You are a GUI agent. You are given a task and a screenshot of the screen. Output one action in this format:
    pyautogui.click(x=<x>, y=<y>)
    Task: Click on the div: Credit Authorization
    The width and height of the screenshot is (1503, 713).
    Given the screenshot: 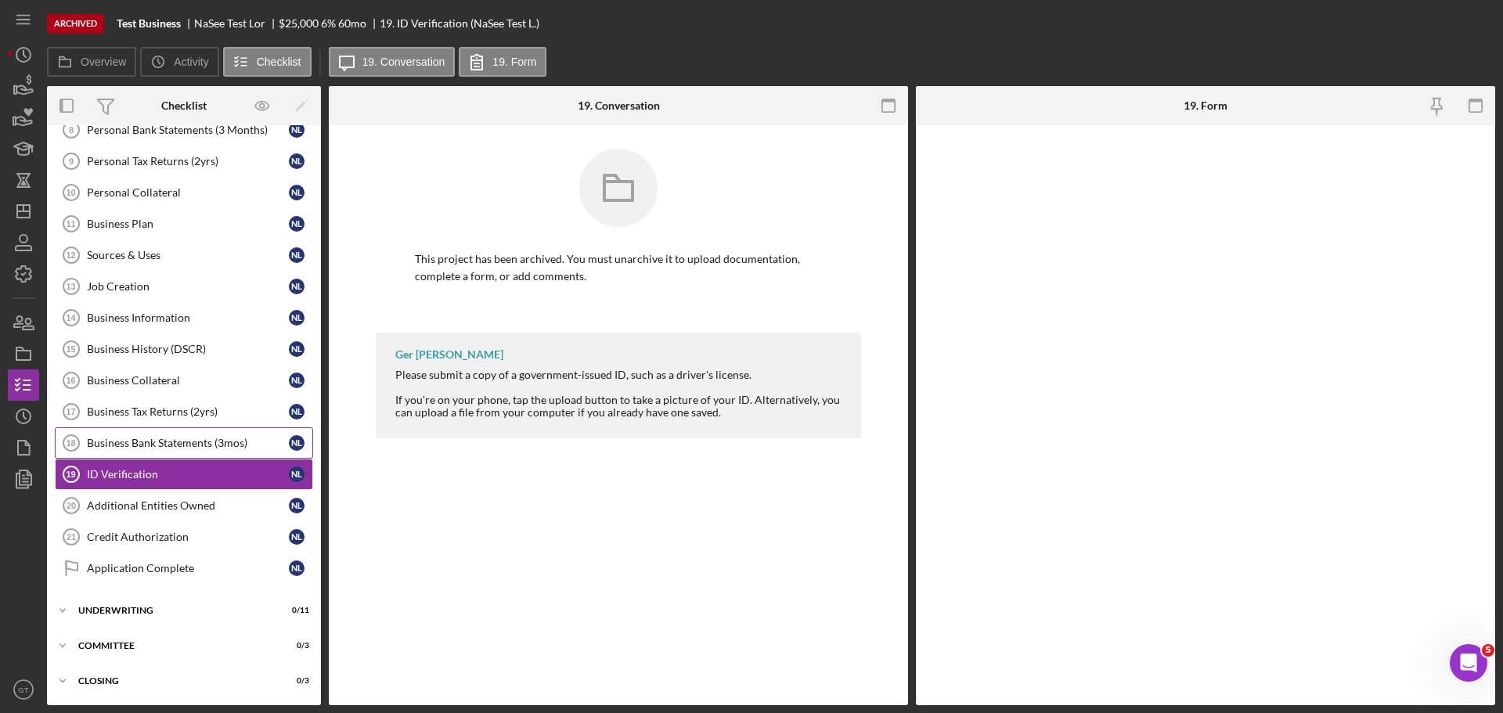 What is the action you would take?
    pyautogui.click(x=188, y=537)
    